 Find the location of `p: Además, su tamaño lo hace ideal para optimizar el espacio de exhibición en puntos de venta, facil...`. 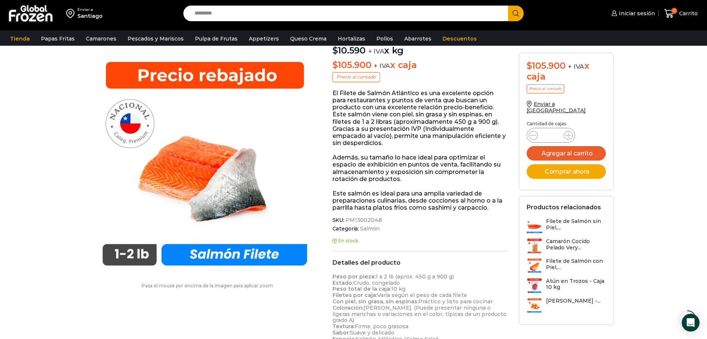

p: Además, su tamaño lo hace ideal para optimizar el espacio de exhibición en puntos de venta, facil... is located at coordinates (420, 168).